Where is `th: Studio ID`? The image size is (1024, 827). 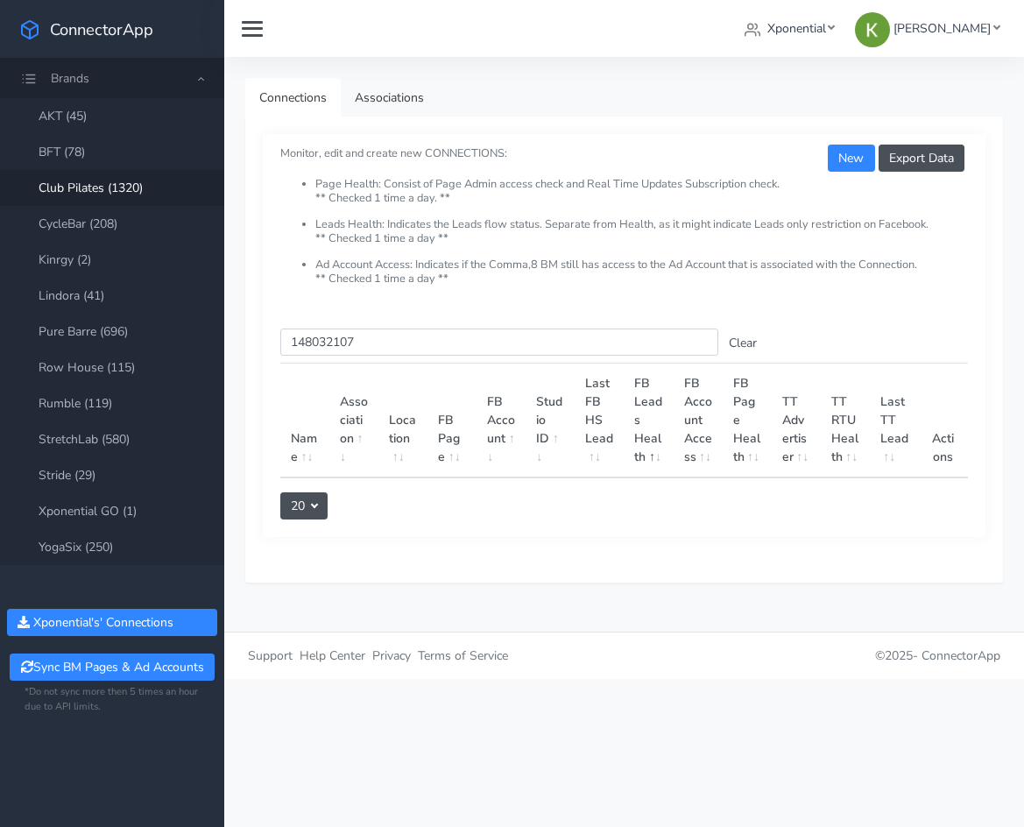
th: Studio ID is located at coordinates (550, 421).